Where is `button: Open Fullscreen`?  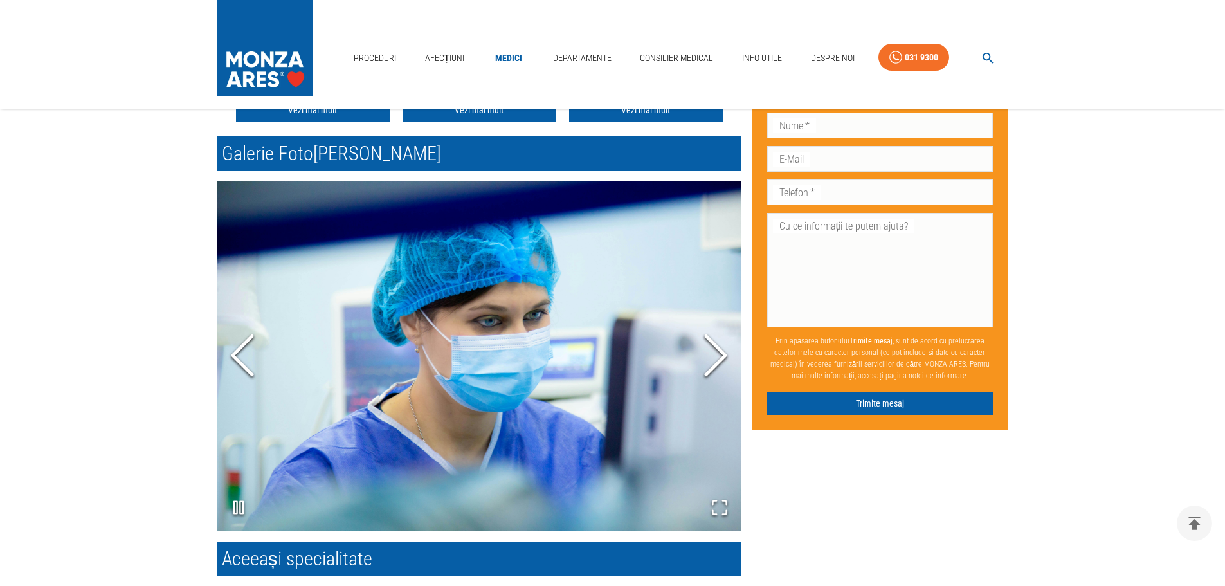
button: Open Fullscreen is located at coordinates (720, 508).